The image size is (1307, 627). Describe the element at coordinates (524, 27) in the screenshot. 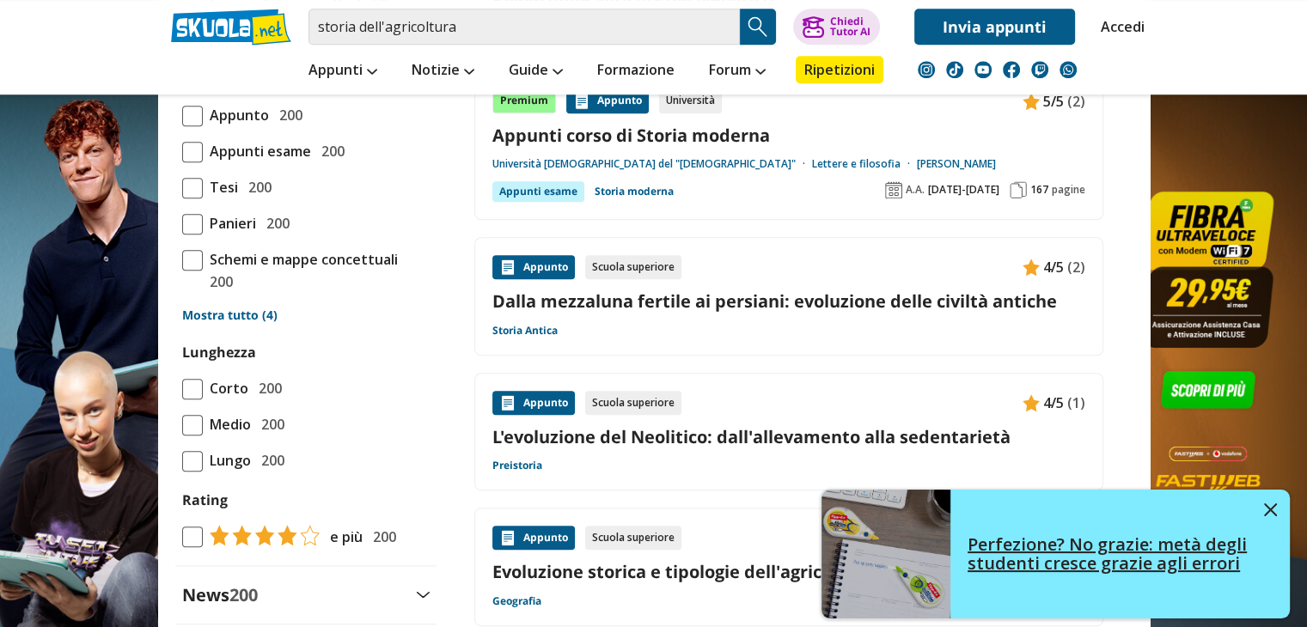

I see `input: Cerca appunti, riassunti o versioni` at that location.